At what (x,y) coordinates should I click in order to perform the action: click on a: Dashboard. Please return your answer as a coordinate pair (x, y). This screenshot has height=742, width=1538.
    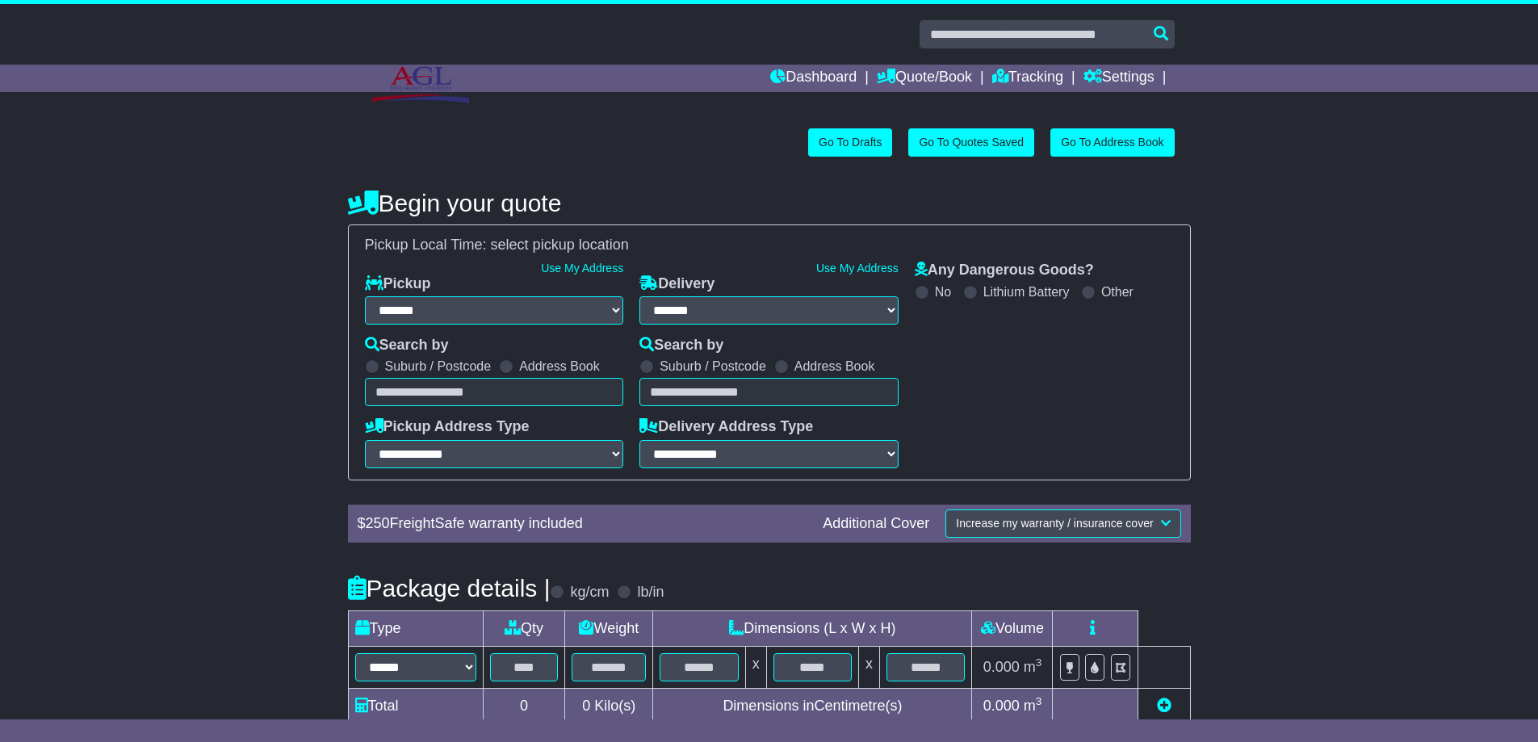
    Looking at the image, I should click on (813, 78).